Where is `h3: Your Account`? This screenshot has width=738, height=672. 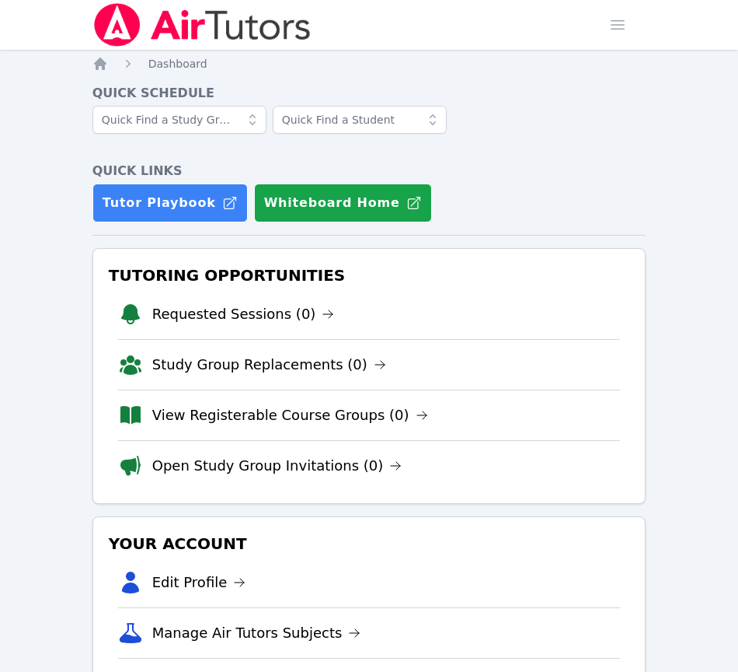
h3: Your Account is located at coordinates (369, 543).